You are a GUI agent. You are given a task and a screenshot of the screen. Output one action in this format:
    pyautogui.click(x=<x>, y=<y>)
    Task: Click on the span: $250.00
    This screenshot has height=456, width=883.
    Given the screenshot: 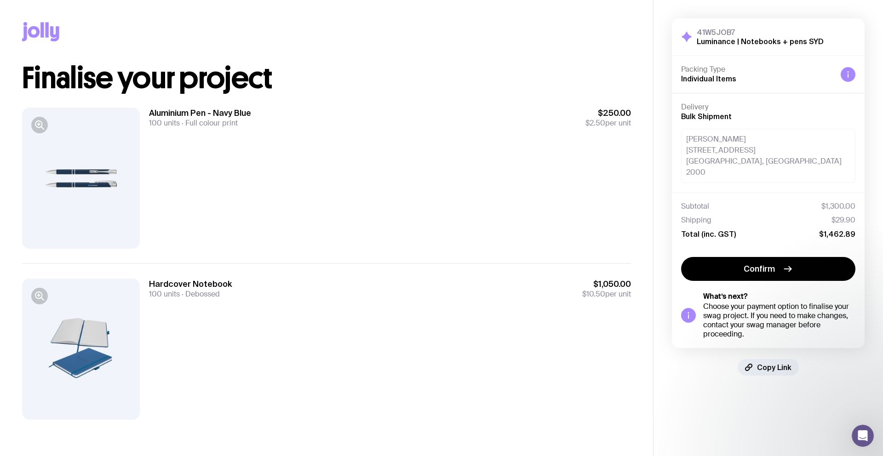 What is the action you would take?
    pyautogui.click(x=608, y=113)
    